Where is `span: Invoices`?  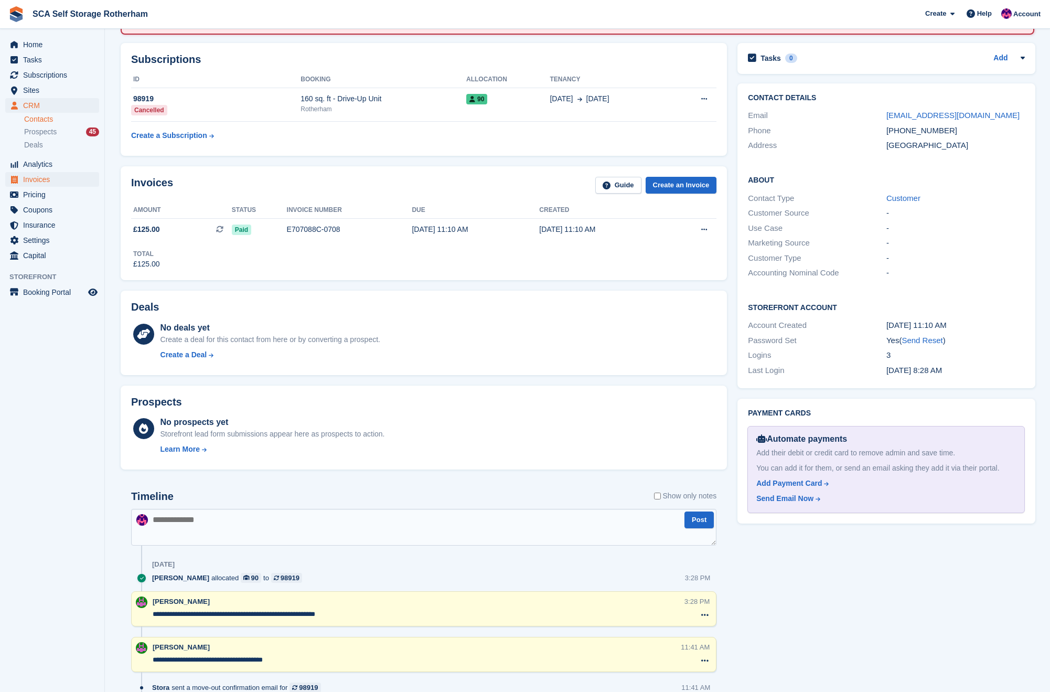
span: Invoices is located at coordinates (55, 179).